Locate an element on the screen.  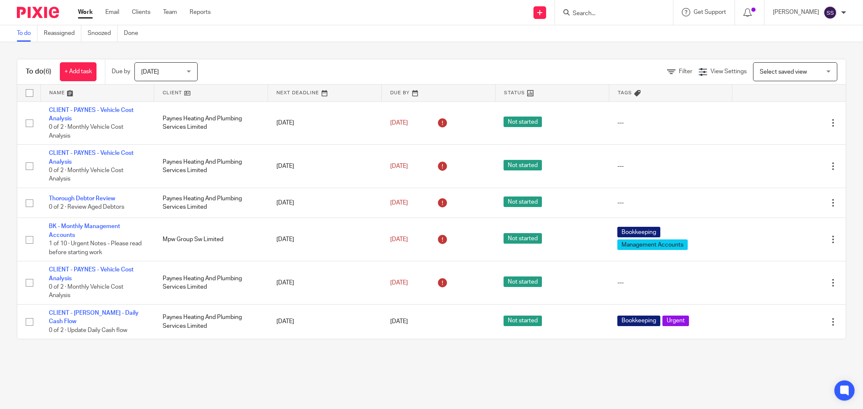
img: Pixie is located at coordinates (38, 12).